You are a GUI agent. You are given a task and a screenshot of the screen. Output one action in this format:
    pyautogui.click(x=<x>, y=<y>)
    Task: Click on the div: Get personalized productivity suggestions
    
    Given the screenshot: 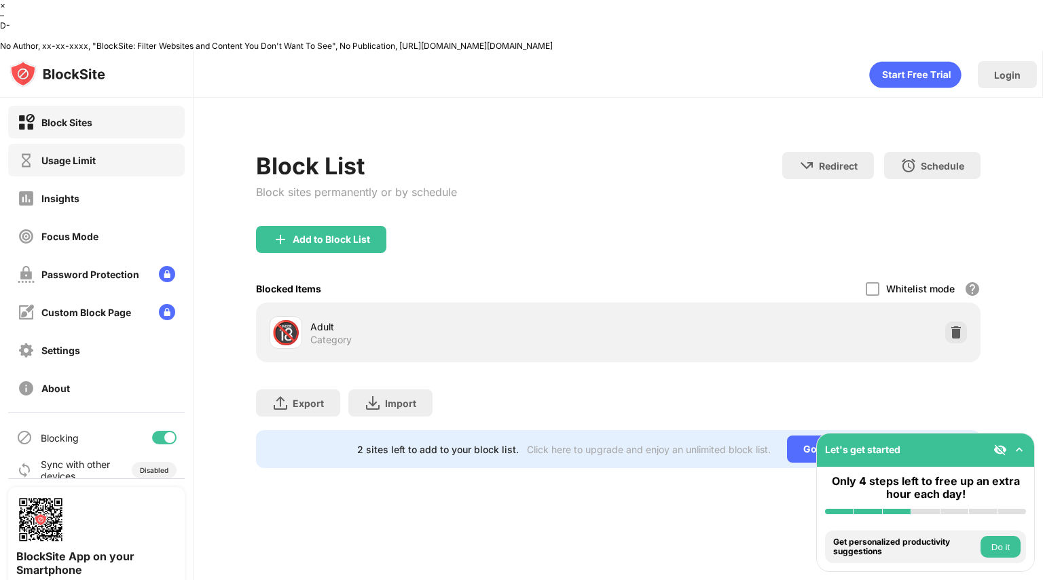 What is the action you would take?
    pyautogui.click(x=905, y=547)
    